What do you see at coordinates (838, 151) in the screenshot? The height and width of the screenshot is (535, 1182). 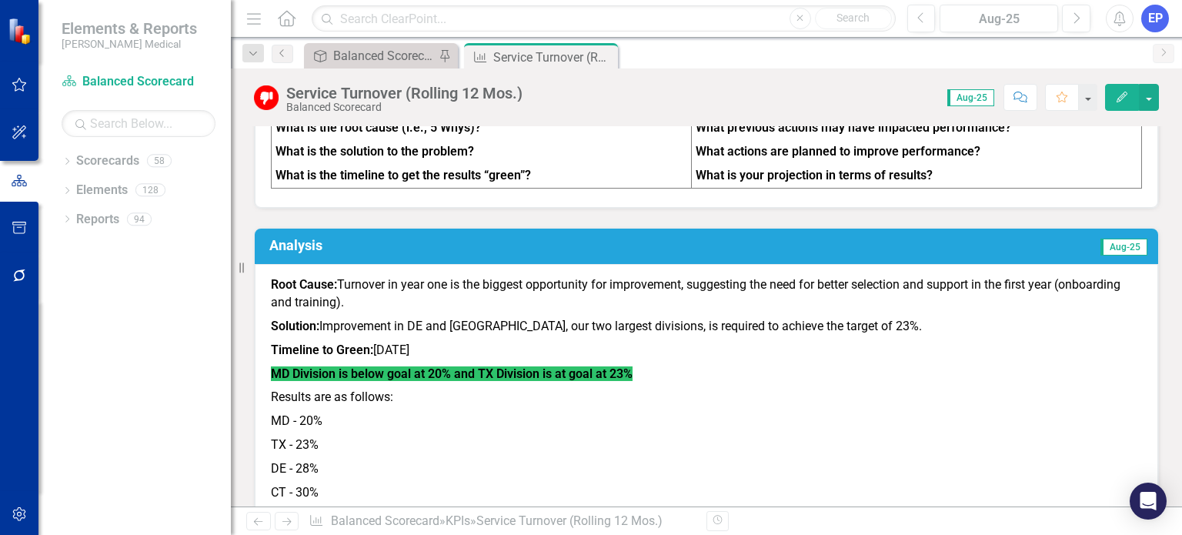 I see `strong: What actions are planned to improve performance?` at bounding box center [838, 151].